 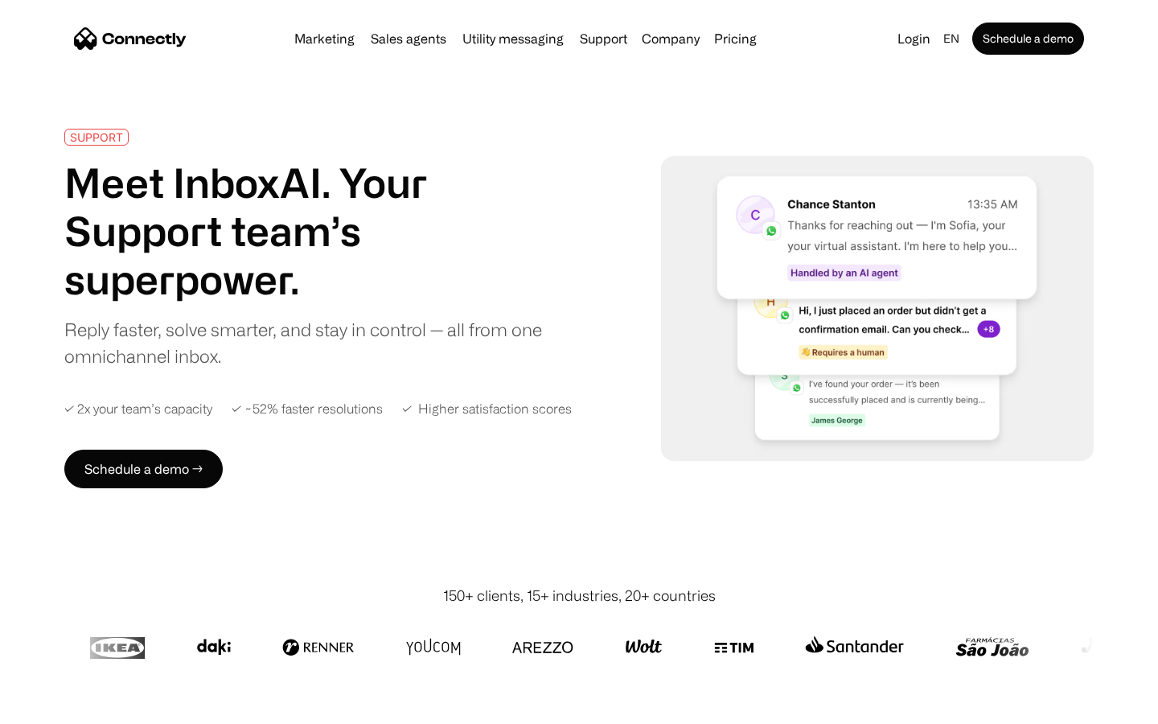 I want to click on div: ✓ ~52% faster resolutions, so click(x=307, y=409).